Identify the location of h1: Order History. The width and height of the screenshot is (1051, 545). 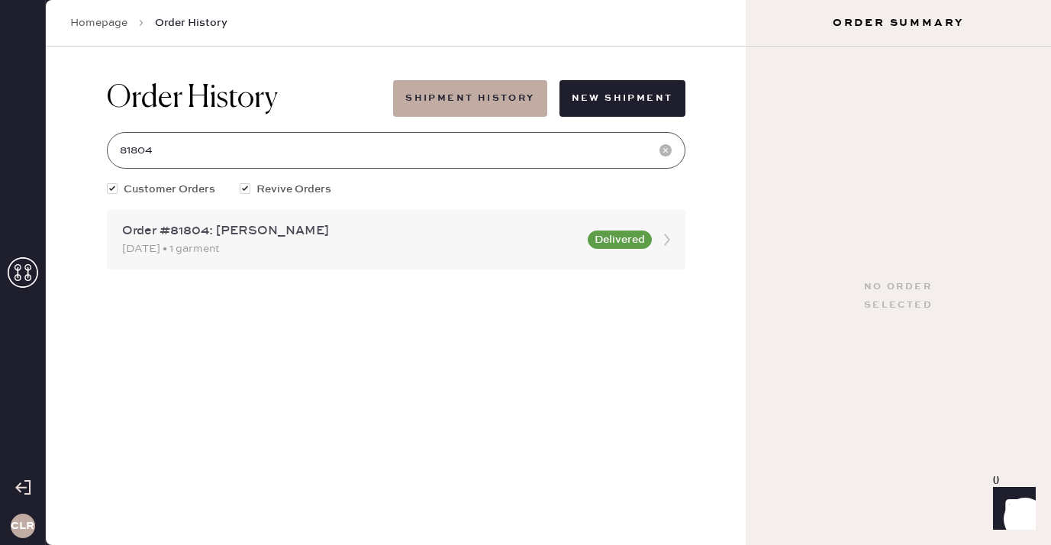
(192, 98).